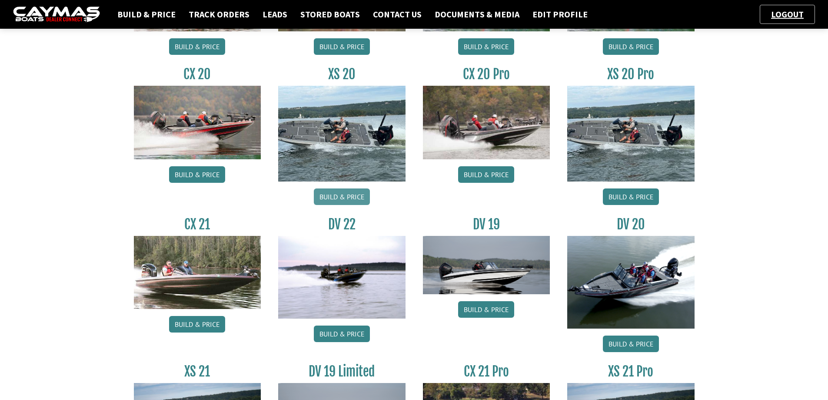 The width and height of the screenshot is (828, 400). Describe the element at coordinates (631, 282) in the screenshot. I see `img: DV_20_from_website_for_caymas_connect.png` at that location.